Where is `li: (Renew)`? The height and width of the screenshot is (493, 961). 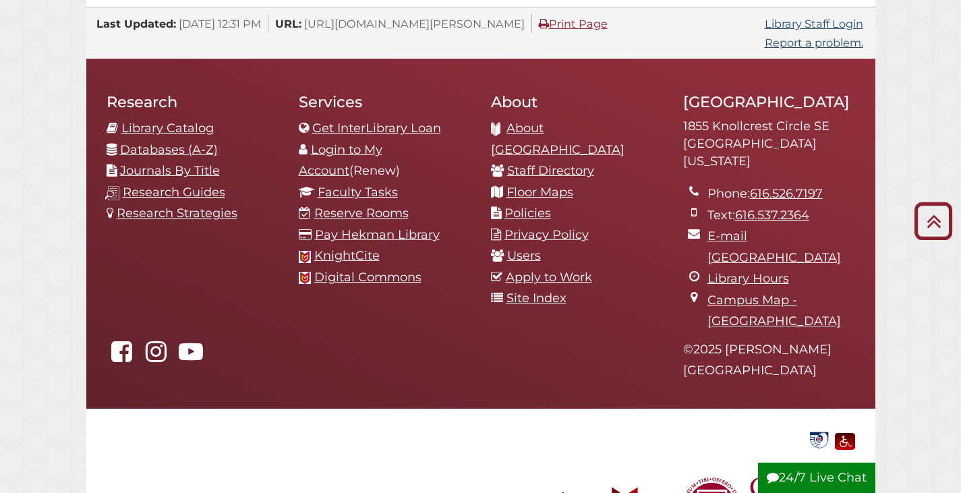 li: (Renew) is located at coordinates (384, 161).